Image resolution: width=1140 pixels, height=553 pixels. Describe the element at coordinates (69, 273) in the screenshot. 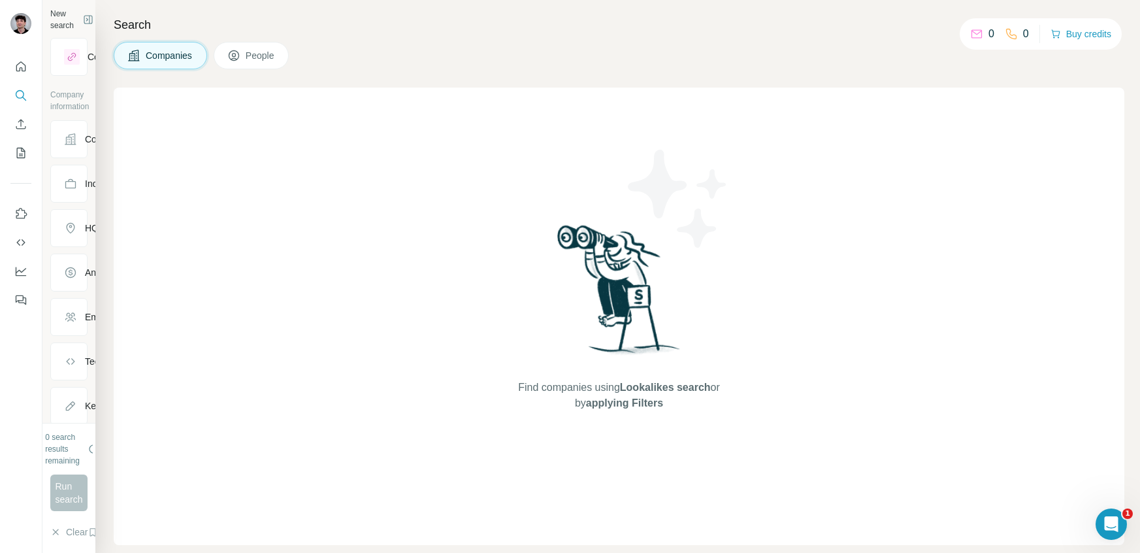

I see `button: Annual revenue ($)` at that location.